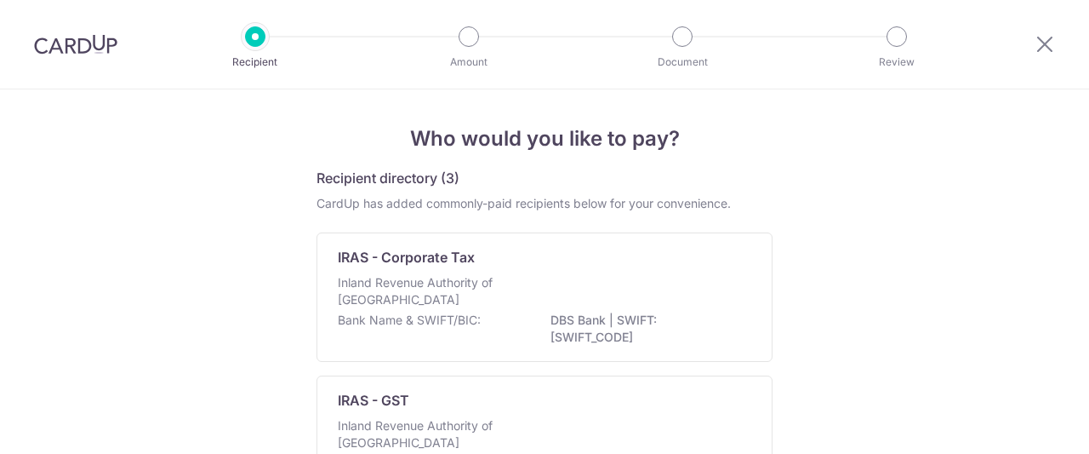  Describe the element at coordinates (469, 62) in the screenshot. I see `p: Amount` at that location.